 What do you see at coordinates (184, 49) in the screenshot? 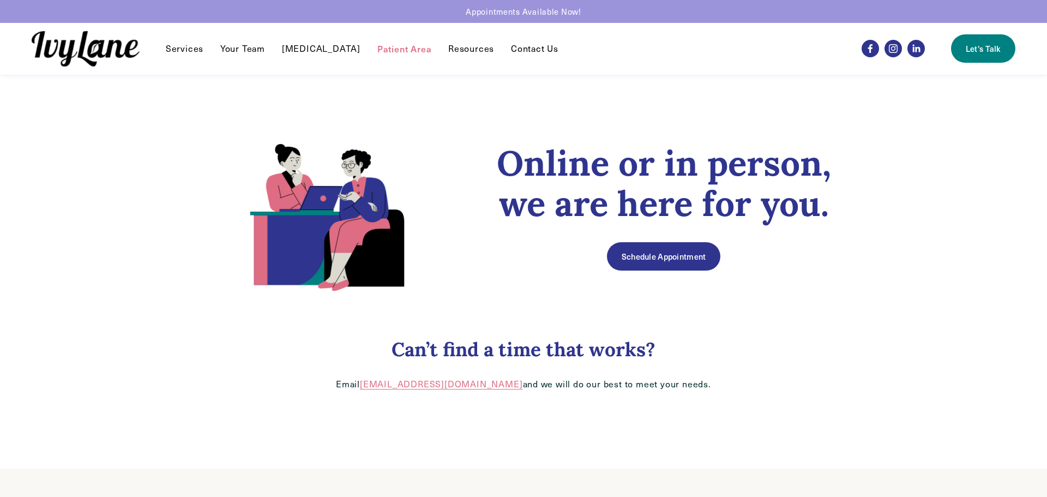
I see `span: Services` at bounding box center [184, 49].